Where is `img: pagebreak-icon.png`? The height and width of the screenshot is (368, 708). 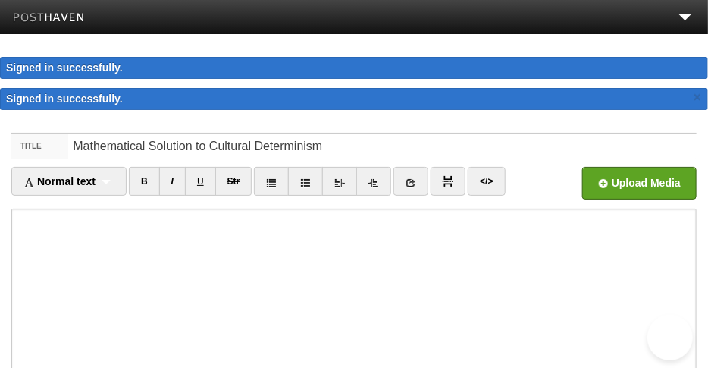
img: pagebreak-icon.png is located at coordinates (448, 181).